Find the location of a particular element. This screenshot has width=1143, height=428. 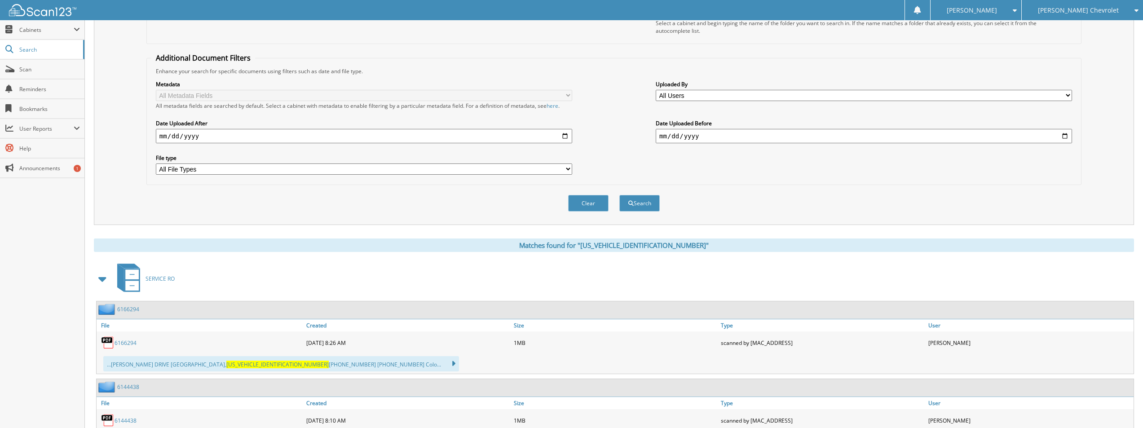

button: Clear is located at coordinates (588, 203).